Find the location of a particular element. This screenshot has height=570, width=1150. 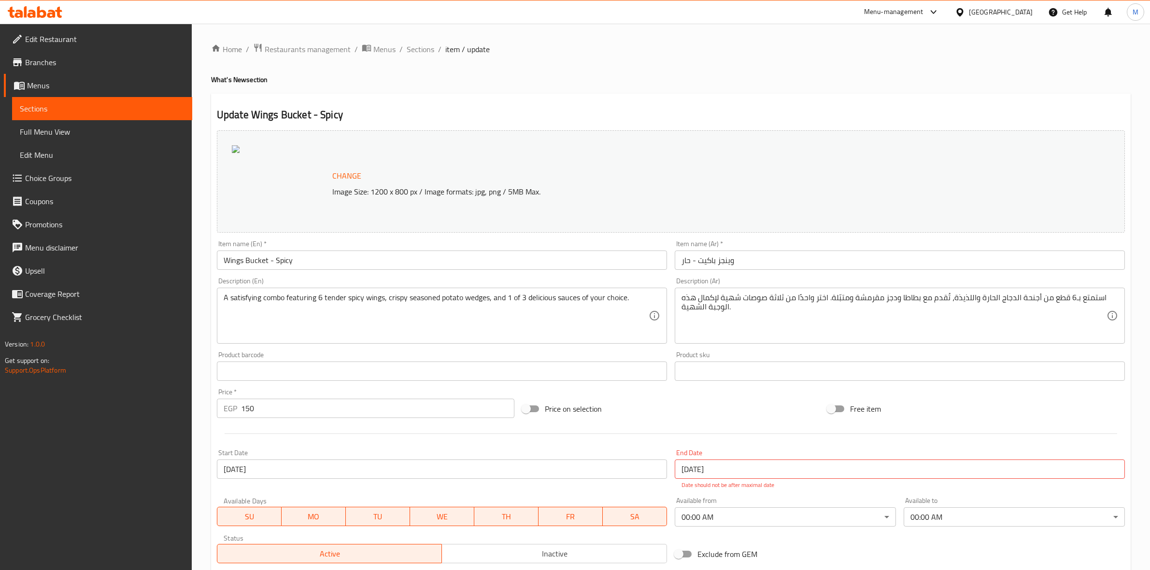

span: WE is located at coordinates (442, 517).